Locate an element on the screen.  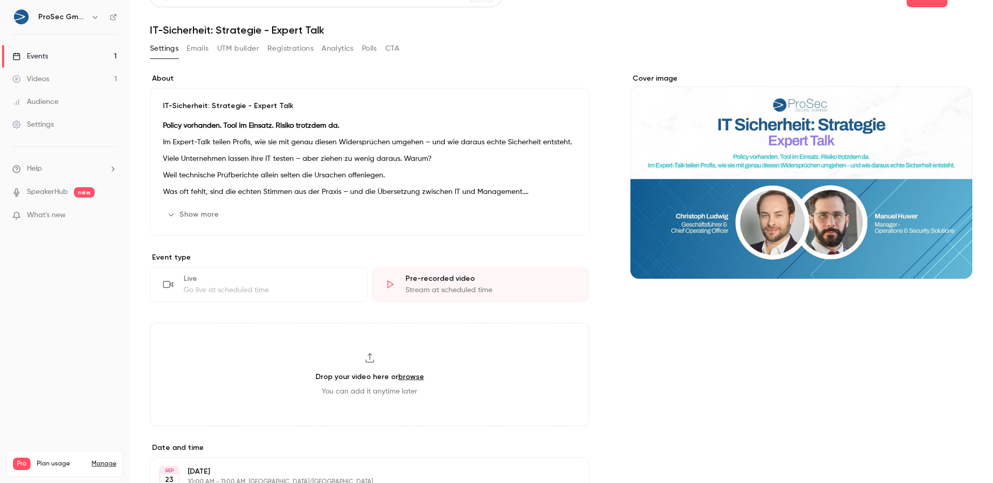
button: Registrations is located at coordinates (290, 49).